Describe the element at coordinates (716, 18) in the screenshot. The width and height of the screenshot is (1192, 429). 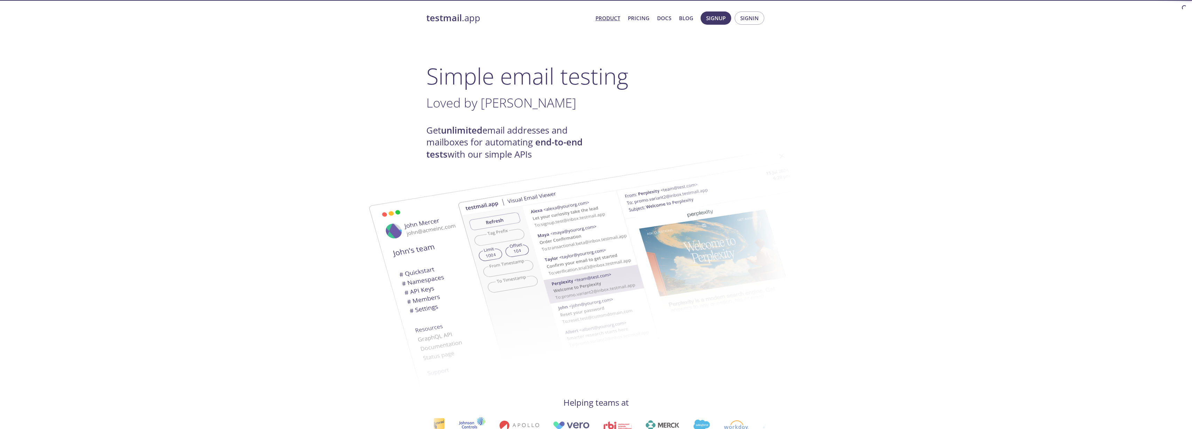
I see `span: Signup` at that location.